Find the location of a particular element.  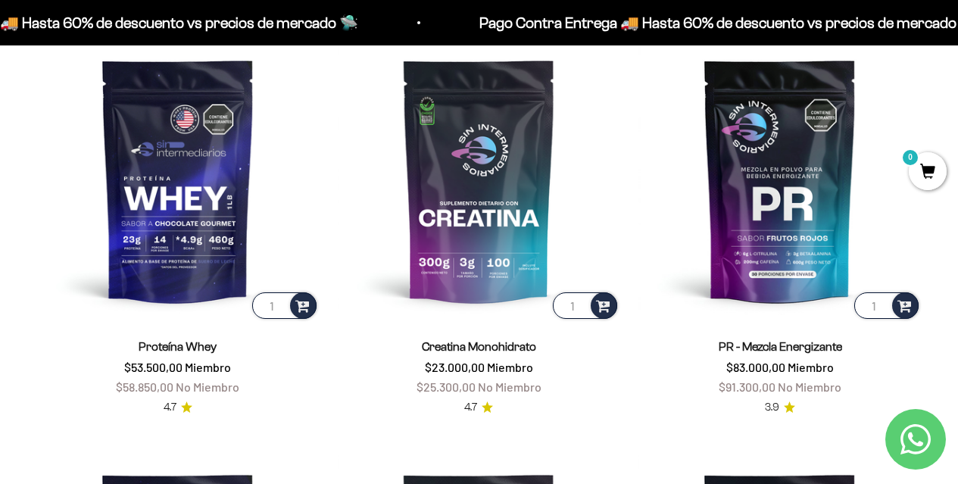

a: 3.93.9 de 5.0 estrellas is located at coordinates (780, 408).